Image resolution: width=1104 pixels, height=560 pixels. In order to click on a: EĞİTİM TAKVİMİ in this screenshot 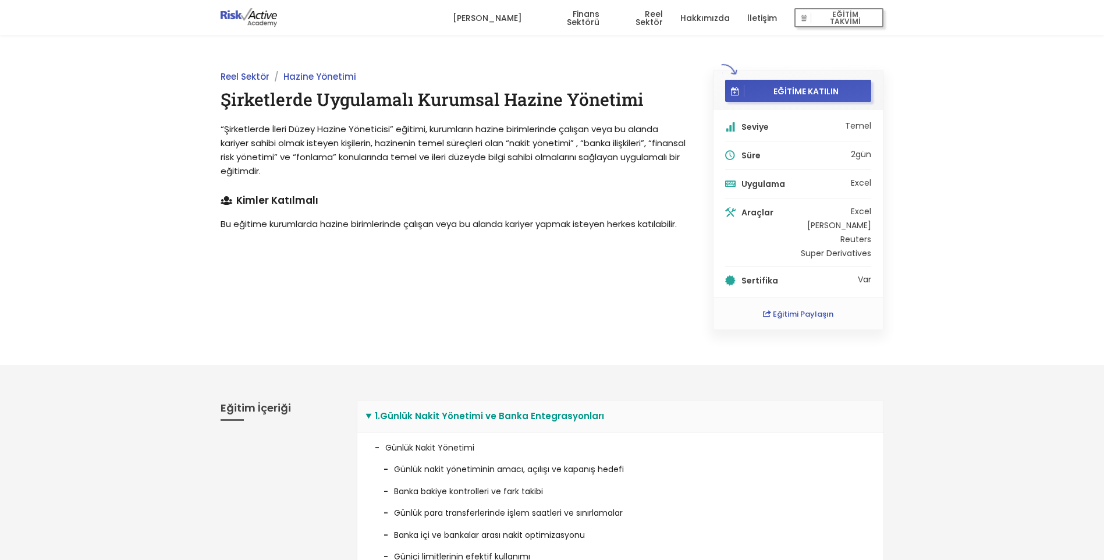, I will do `click(839, 18)`.